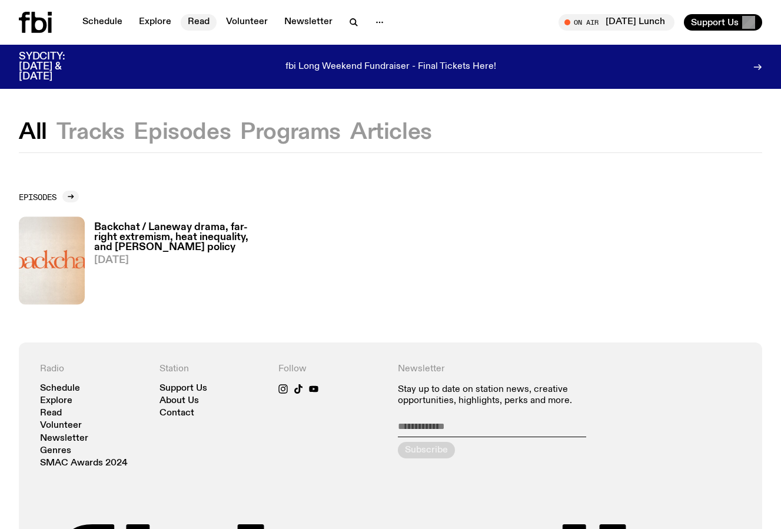  Describe the element at coordinates (84, 463) in the screenshot. I see `a: SMAC Awards 2024` at that location.